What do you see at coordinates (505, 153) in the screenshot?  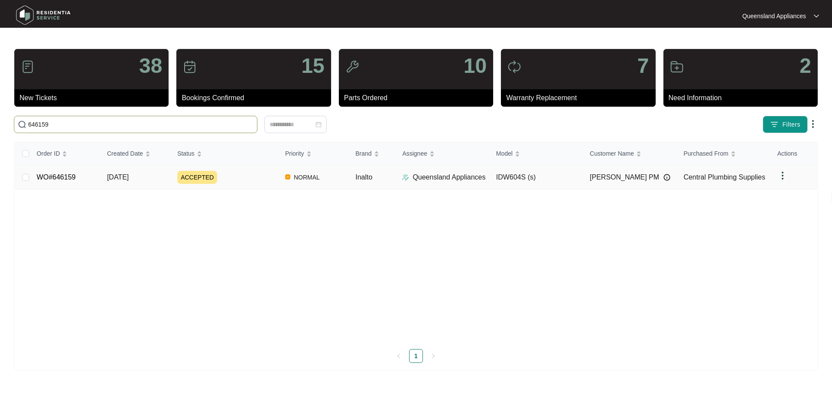 I see `span: Model` at bounding box center [505, 153].